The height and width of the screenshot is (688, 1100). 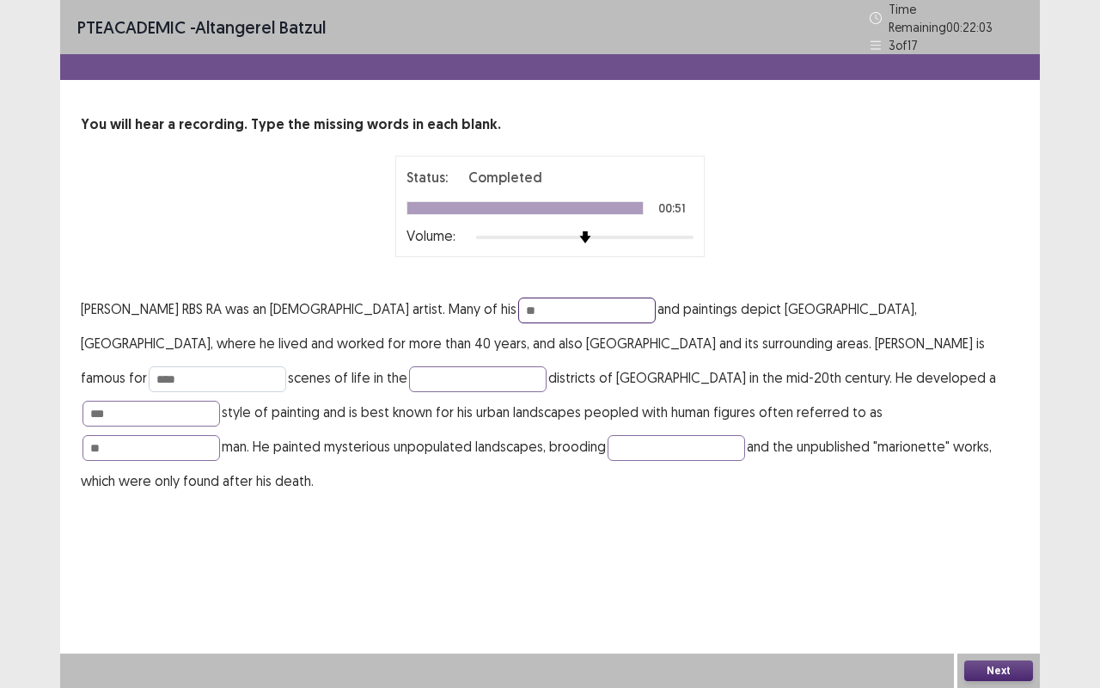 I want to click on p: 3 of 17, so click(x=904, y=45).